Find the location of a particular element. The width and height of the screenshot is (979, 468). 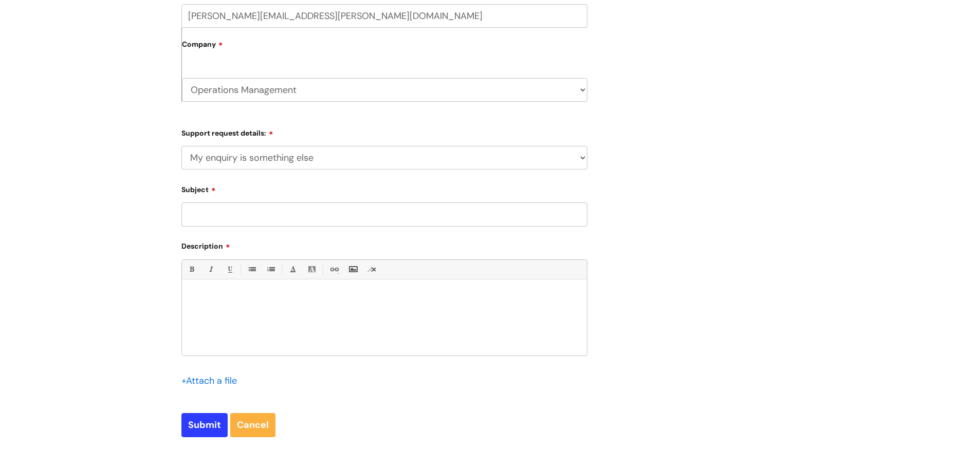

a: Bold (Ctrl-B) is located at coordinates (191, 269).